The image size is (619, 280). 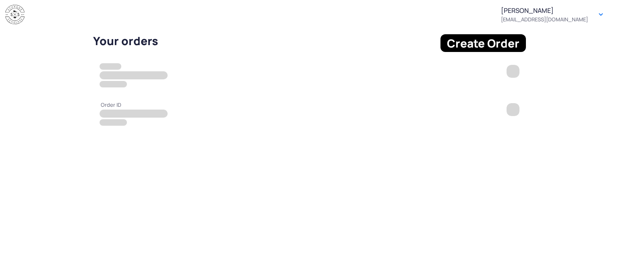 I want to click on h5: Your orders, so click(x=265, y=41).